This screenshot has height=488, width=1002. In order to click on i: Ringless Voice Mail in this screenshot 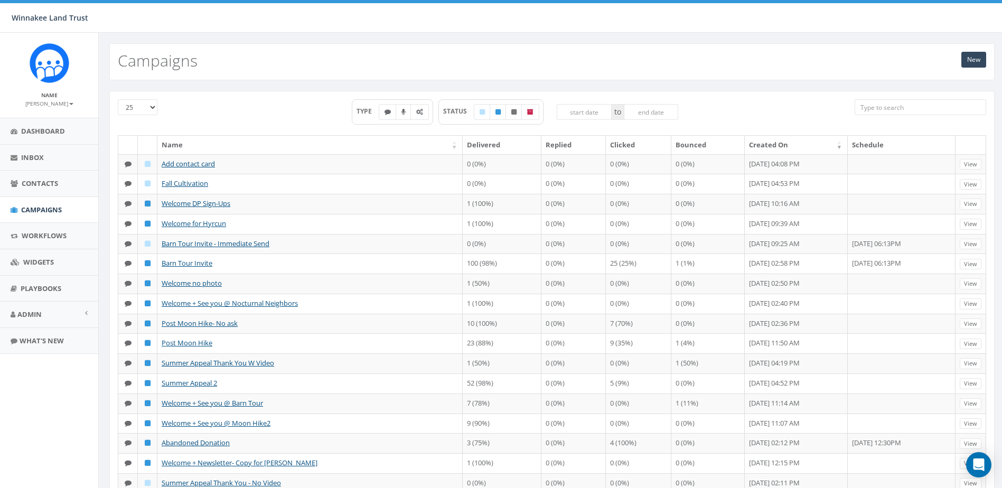, I will do `click(403, 112)`.